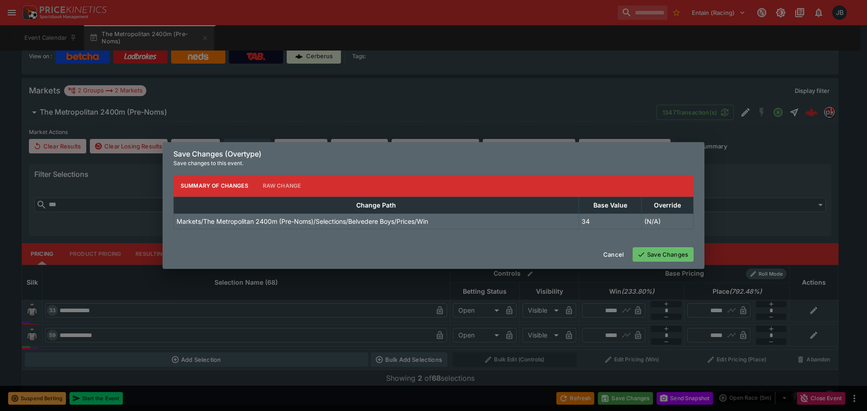  What do you see at coordinates (667, 205) in the screenshot?
I see `th: Override` at bounding box center [667, 205].